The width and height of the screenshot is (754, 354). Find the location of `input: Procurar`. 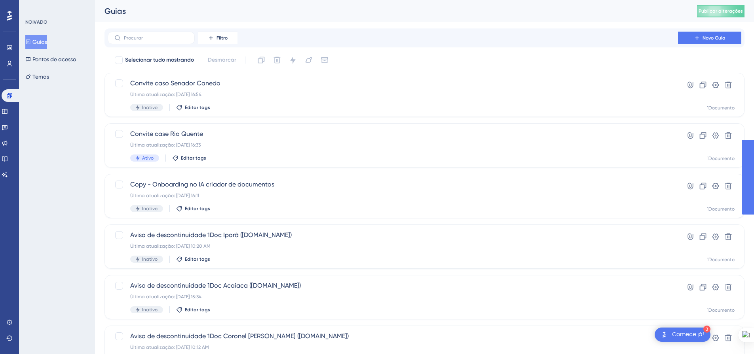

input: Procurar is located at coordinates (156, 38).